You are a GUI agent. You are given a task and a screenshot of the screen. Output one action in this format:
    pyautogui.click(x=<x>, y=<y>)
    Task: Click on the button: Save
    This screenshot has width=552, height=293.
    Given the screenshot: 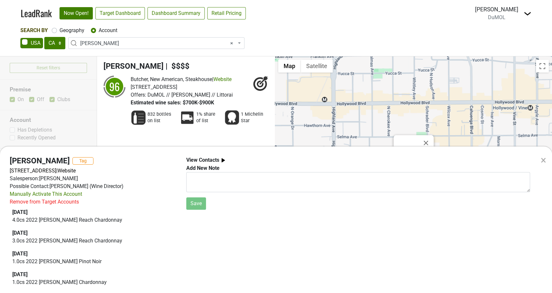 What is the action you would take?
    pyautogui.click(x=196, y=203)
    